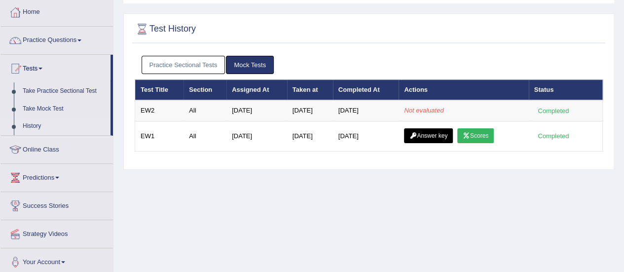  I want to click on a: Scores, so click(476, 136).